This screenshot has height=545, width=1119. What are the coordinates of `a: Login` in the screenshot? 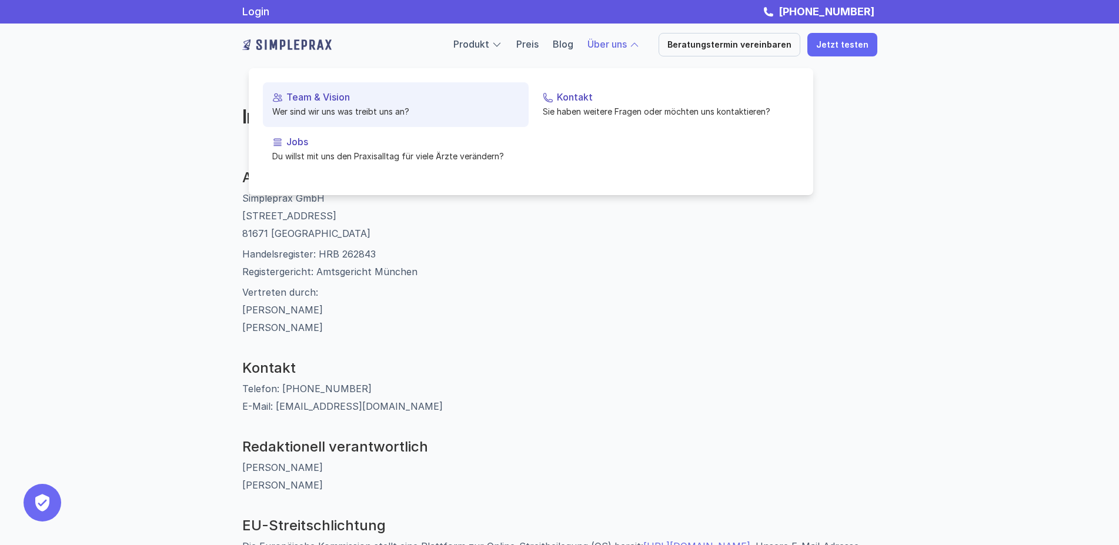 It's located at (256, 11).